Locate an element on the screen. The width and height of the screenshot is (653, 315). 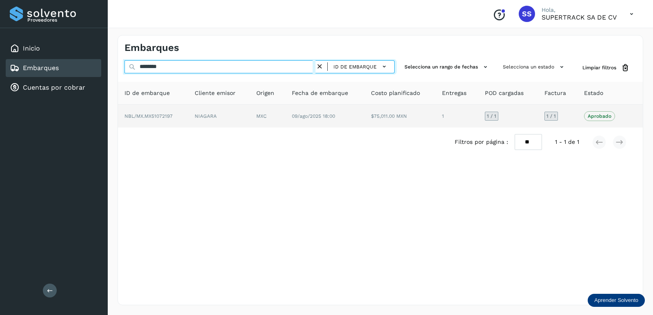
button: Selecciona un estado is located at coordinates (534, 67).